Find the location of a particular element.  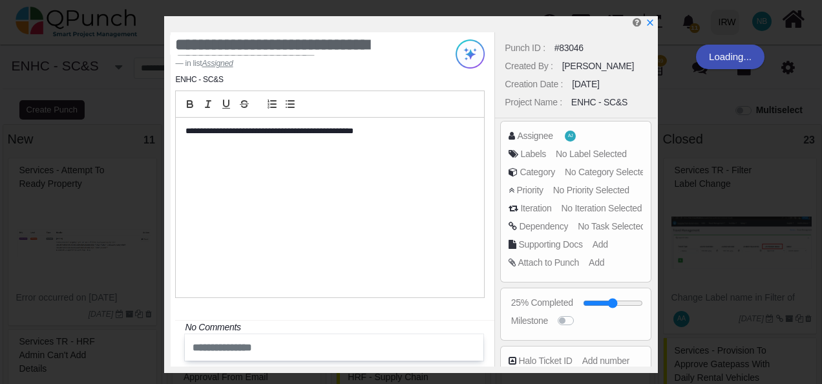

div: Loading... is located at coordinates (730, 57).